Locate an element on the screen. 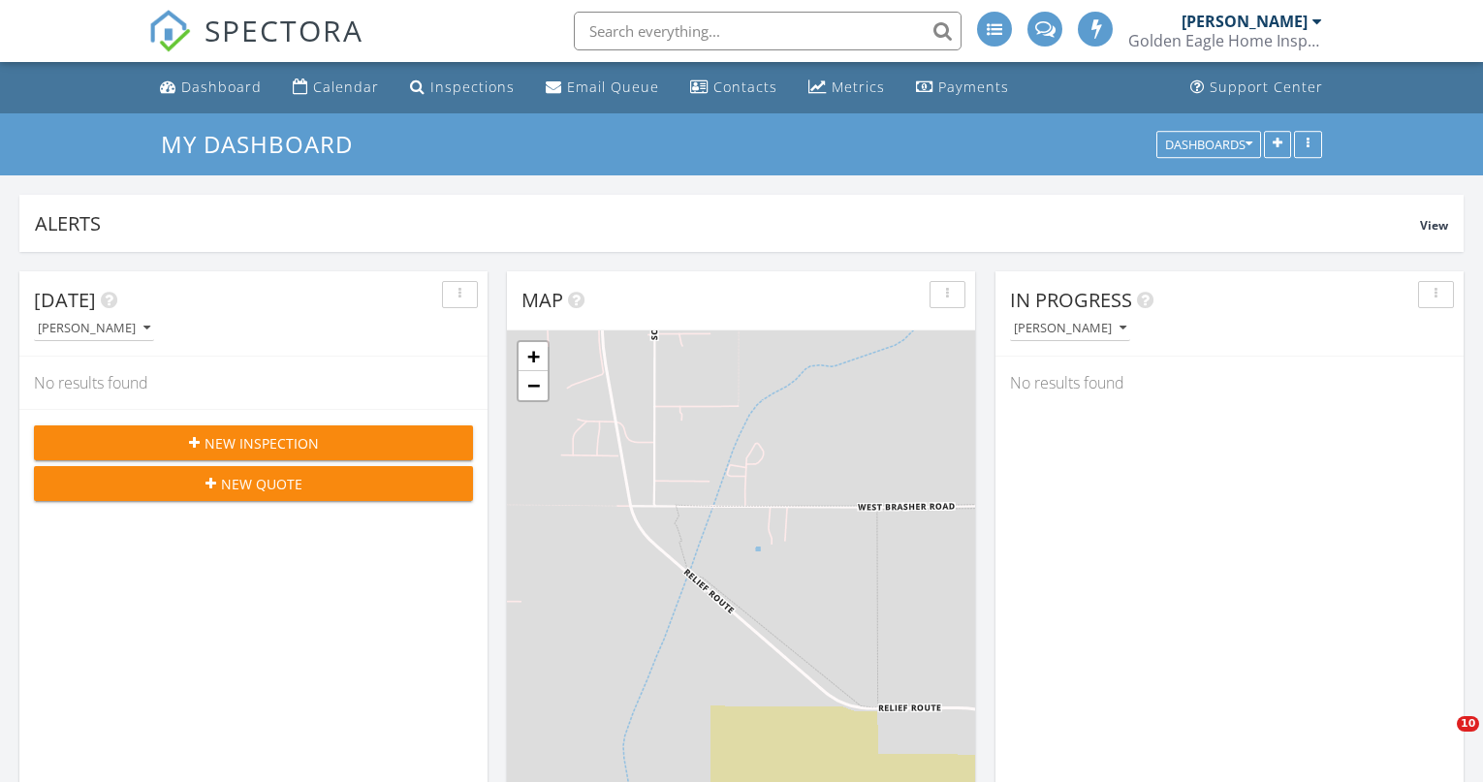 This screenshot has width=1483, height=782. span: View is located at coordinates (1434, 225).